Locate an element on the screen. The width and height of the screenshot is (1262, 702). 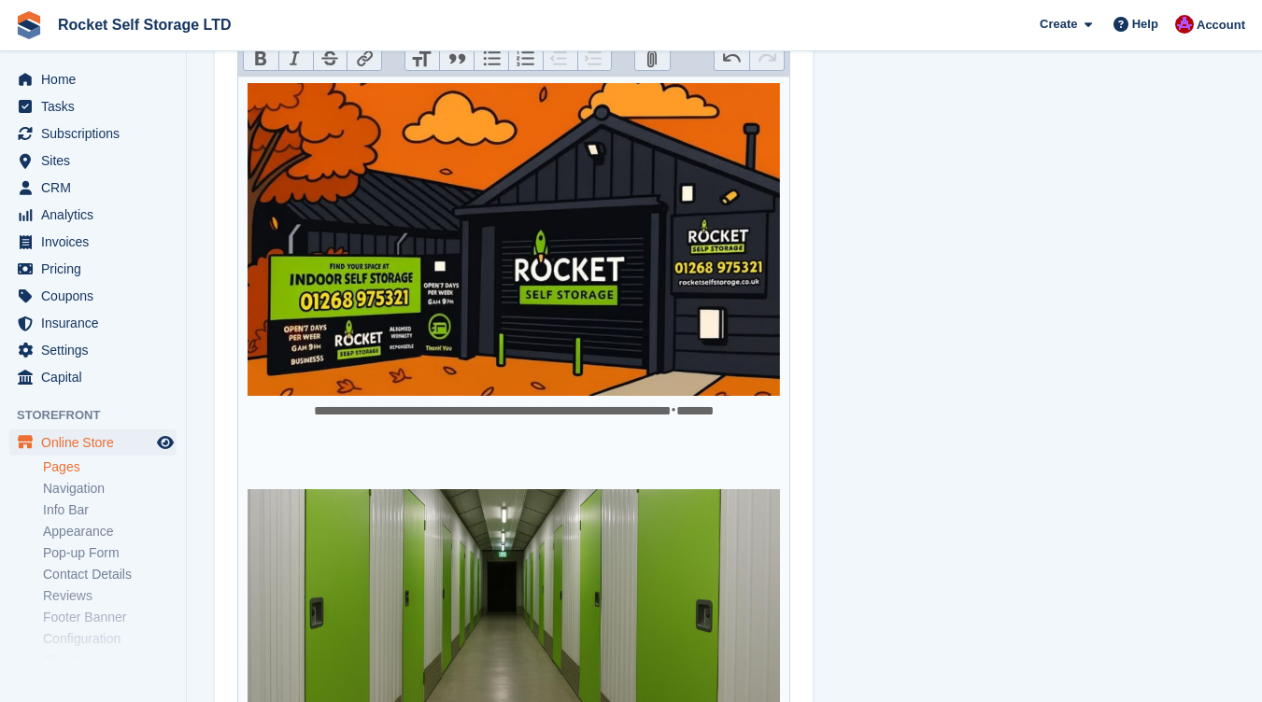
span: Storefront is located at coordinates (101, 416).